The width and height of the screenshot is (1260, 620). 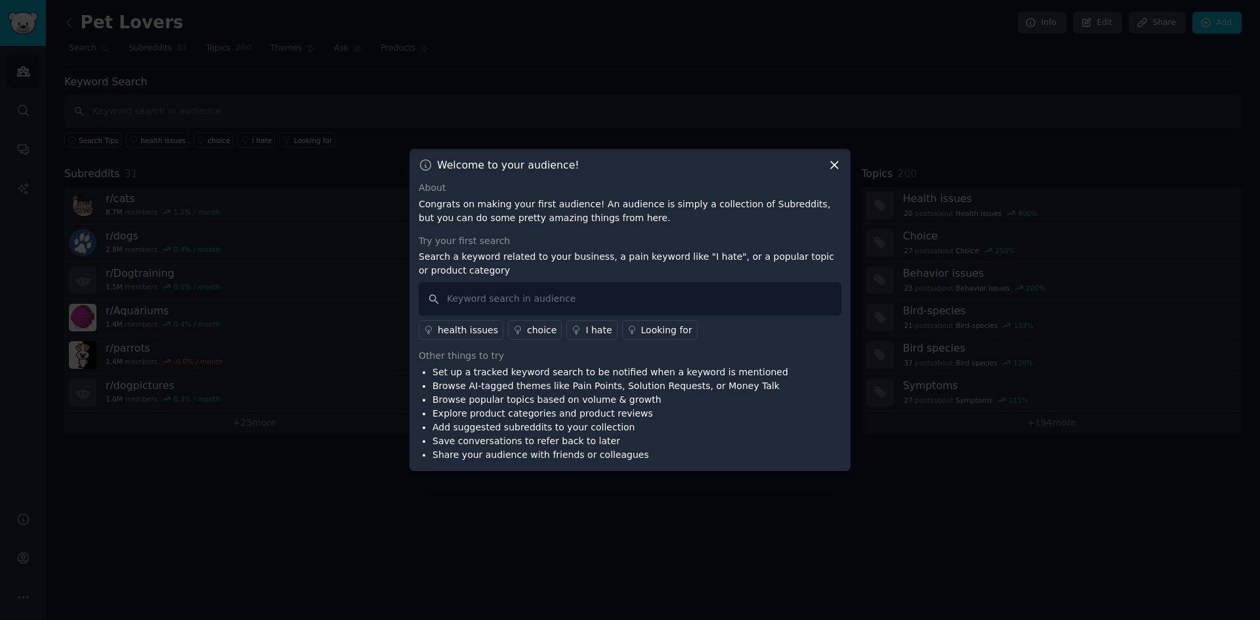 What do you see at coordinates (630, 188) in the screenshot?
I see `div: About` at bounding box center [630, 188].